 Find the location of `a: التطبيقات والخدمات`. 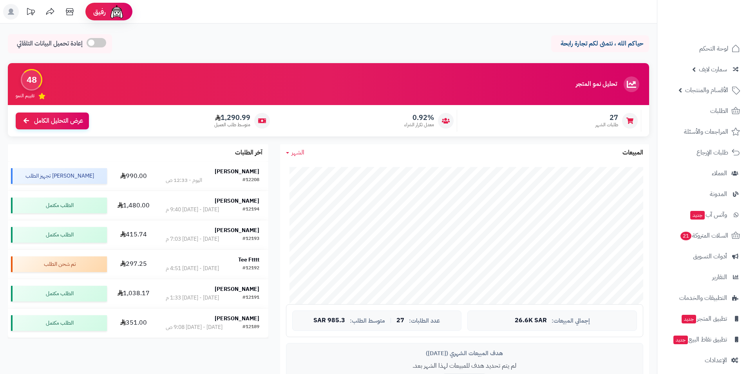

a: التطبيقات والخدمات is located at coordinates (703, 298).